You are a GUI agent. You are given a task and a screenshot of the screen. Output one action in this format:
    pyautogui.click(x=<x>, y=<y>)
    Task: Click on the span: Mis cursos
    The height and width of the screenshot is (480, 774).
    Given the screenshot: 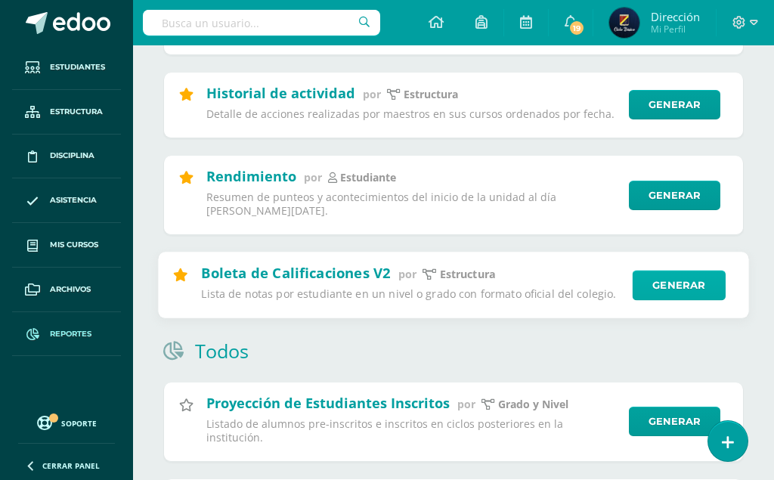 What is the action you would take?
    pyautogui.click(x=74, y=245)
    